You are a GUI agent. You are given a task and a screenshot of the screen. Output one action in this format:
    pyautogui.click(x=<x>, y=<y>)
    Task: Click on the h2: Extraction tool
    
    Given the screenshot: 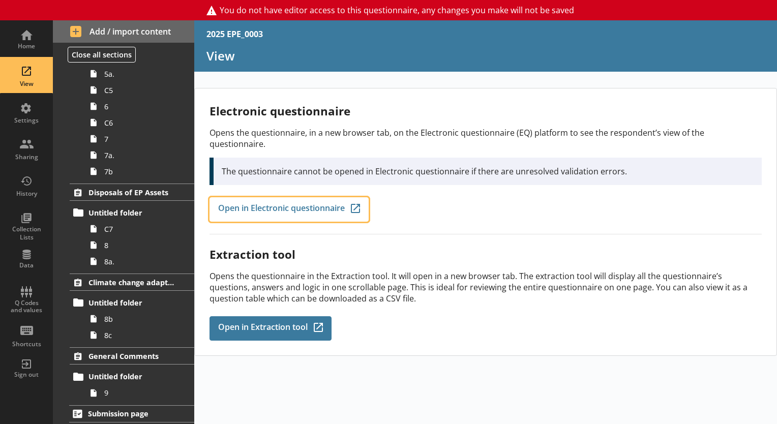 What is the action you would take?
    pyautogui.click(x=485, y=254)
    